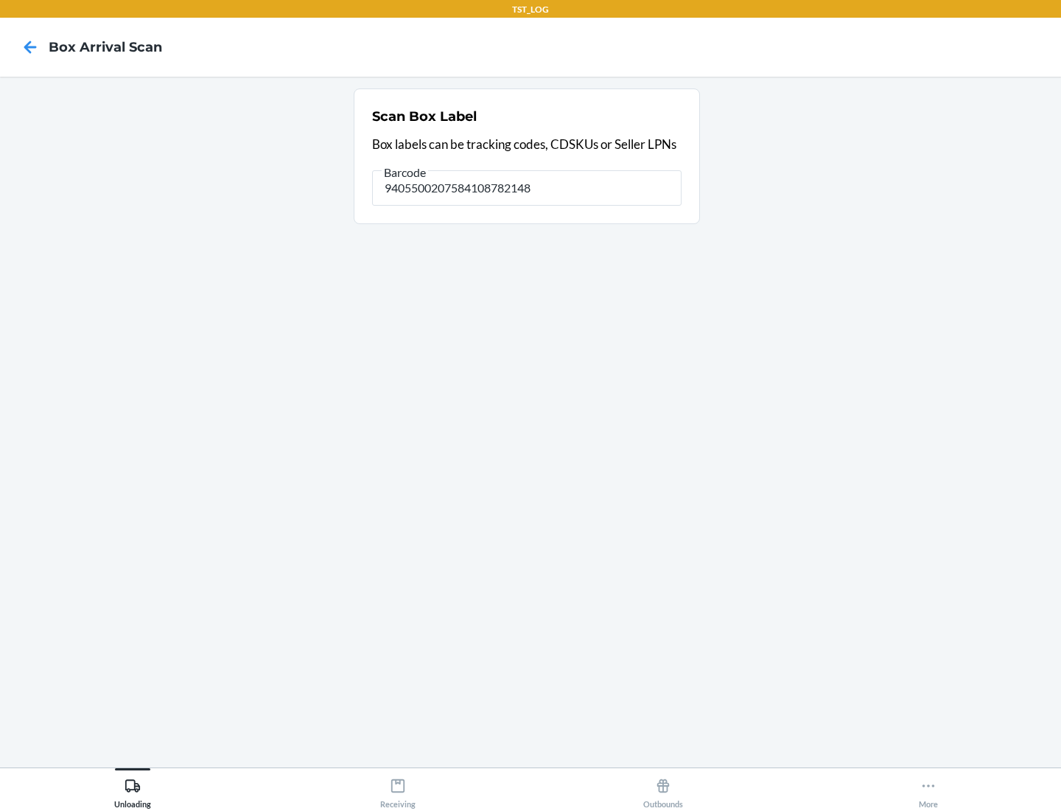 This screenshot has width=1061, height=811. Describe the element at coordinates (663, 788) in the screenshot. I see `button: Outbounds` at that location.